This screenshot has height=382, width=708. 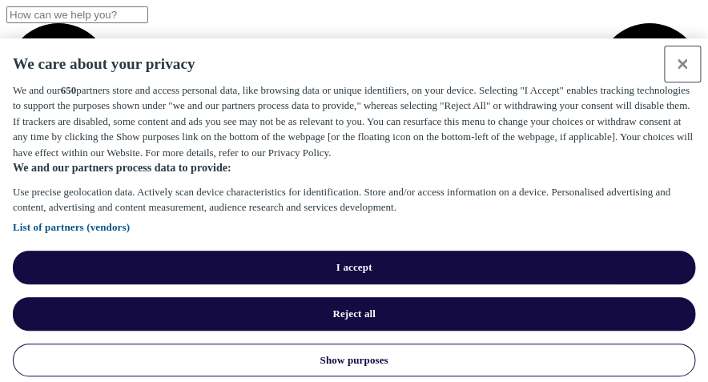 What do you see at coordinates (354, 314) in the screenshot?
I see `button: Reject all` at bounding box center [354, 314].